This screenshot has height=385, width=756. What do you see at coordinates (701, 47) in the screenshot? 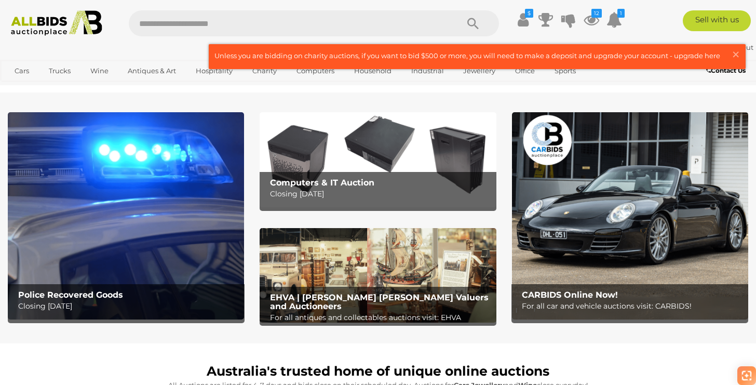
I see `strong: naymee` at bounding box center [701, 47].